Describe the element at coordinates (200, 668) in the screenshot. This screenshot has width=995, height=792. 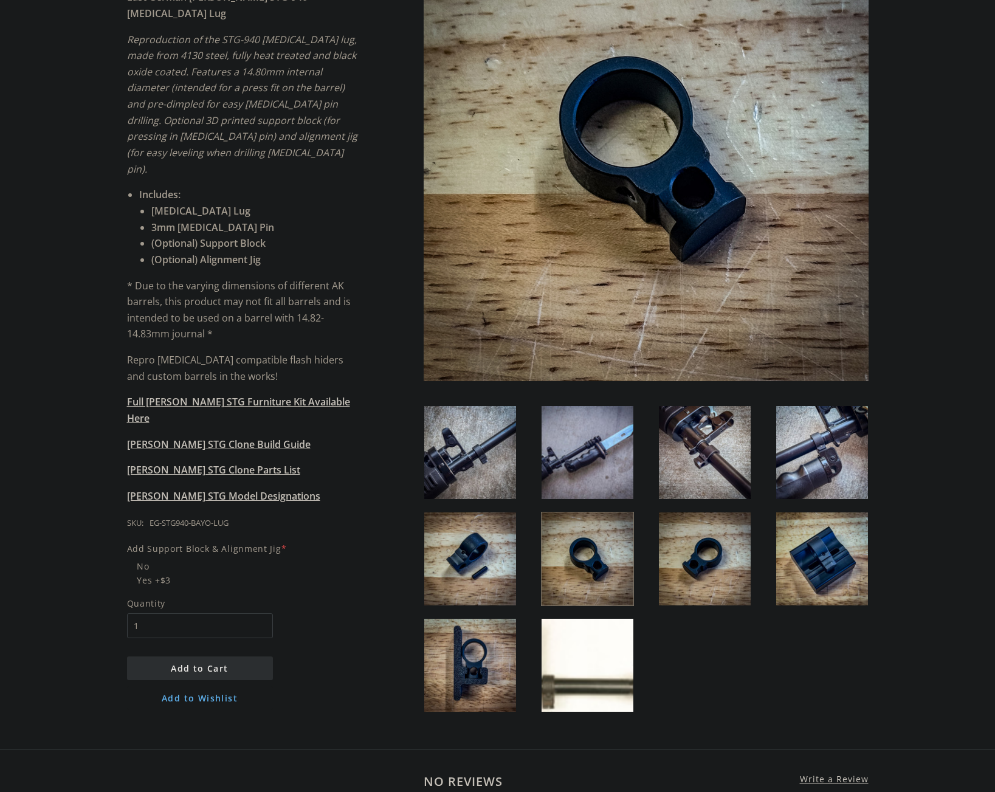
I see `button: Add to Cart` at that location.